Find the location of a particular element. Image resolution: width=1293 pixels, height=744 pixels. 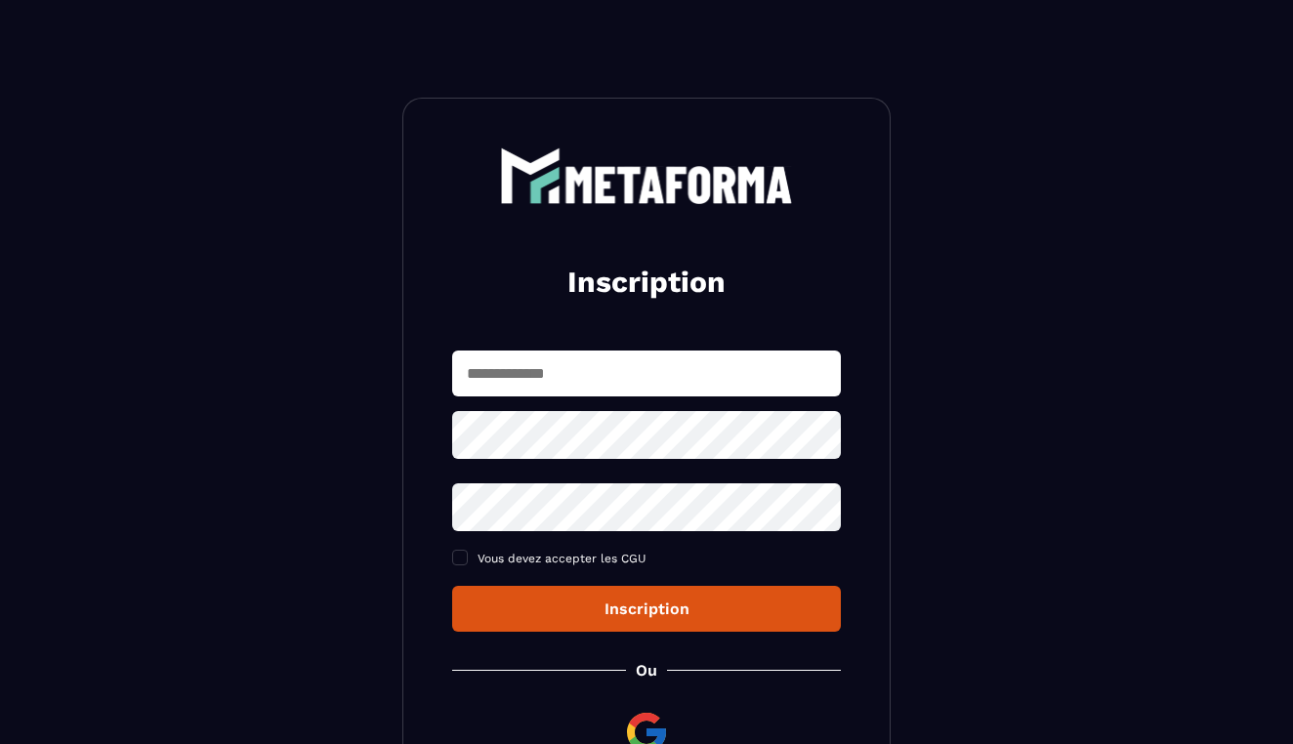

p: Ou is located at coordinates (646, 670).